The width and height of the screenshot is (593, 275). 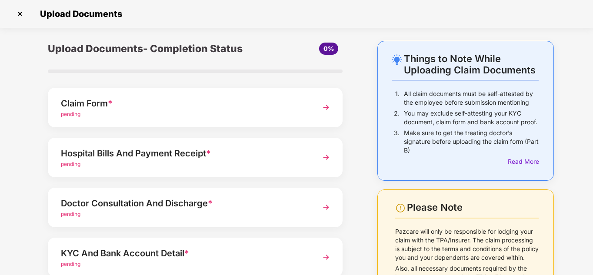 I want to click on div: KYC And Bank Account Detail, so click(x=184, y=253).